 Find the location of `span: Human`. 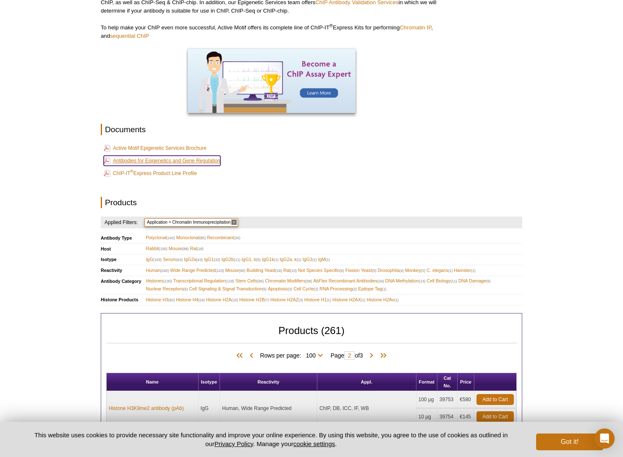

span: Human is located at coordinates (157, 270).